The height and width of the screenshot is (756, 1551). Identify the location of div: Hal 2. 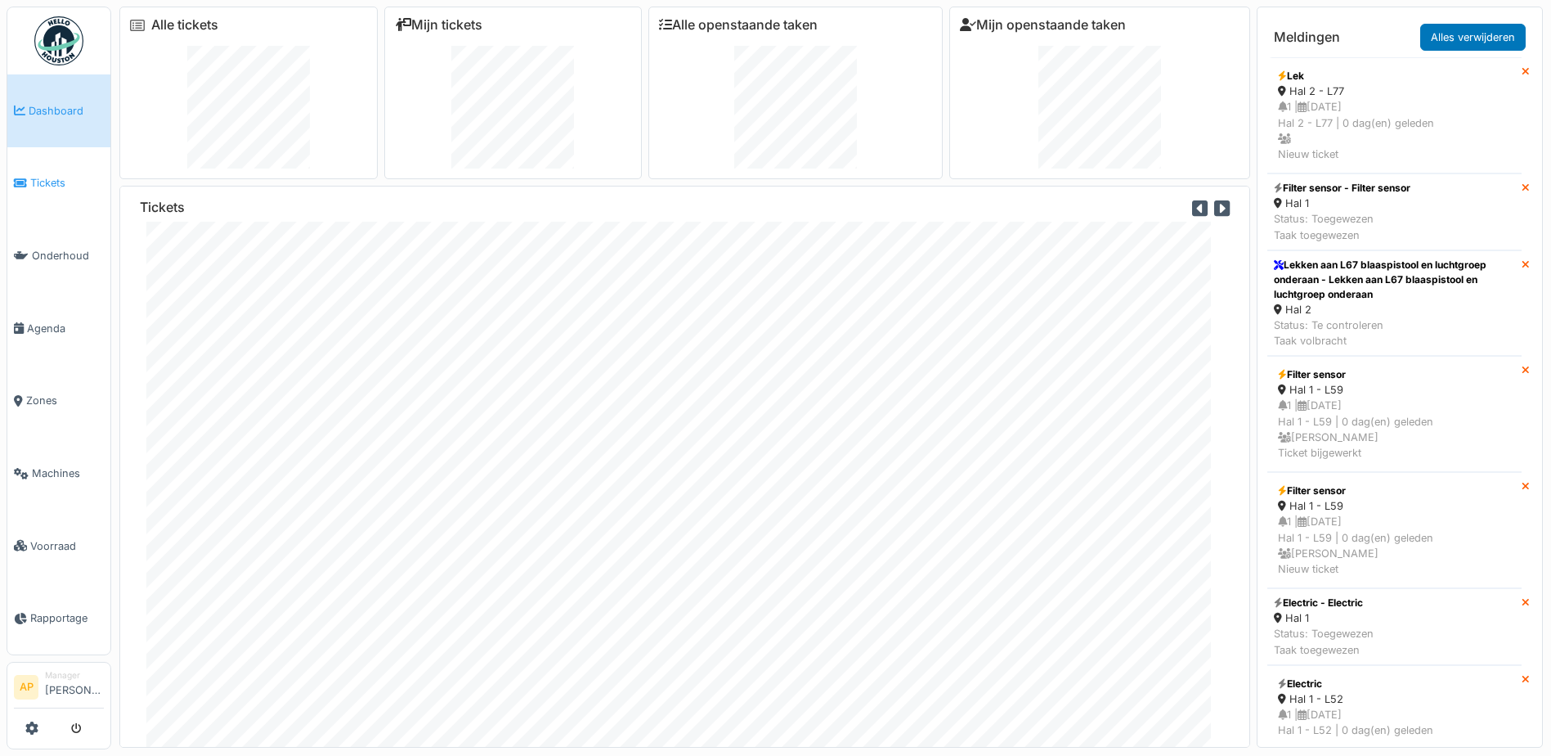
(1394, 309).